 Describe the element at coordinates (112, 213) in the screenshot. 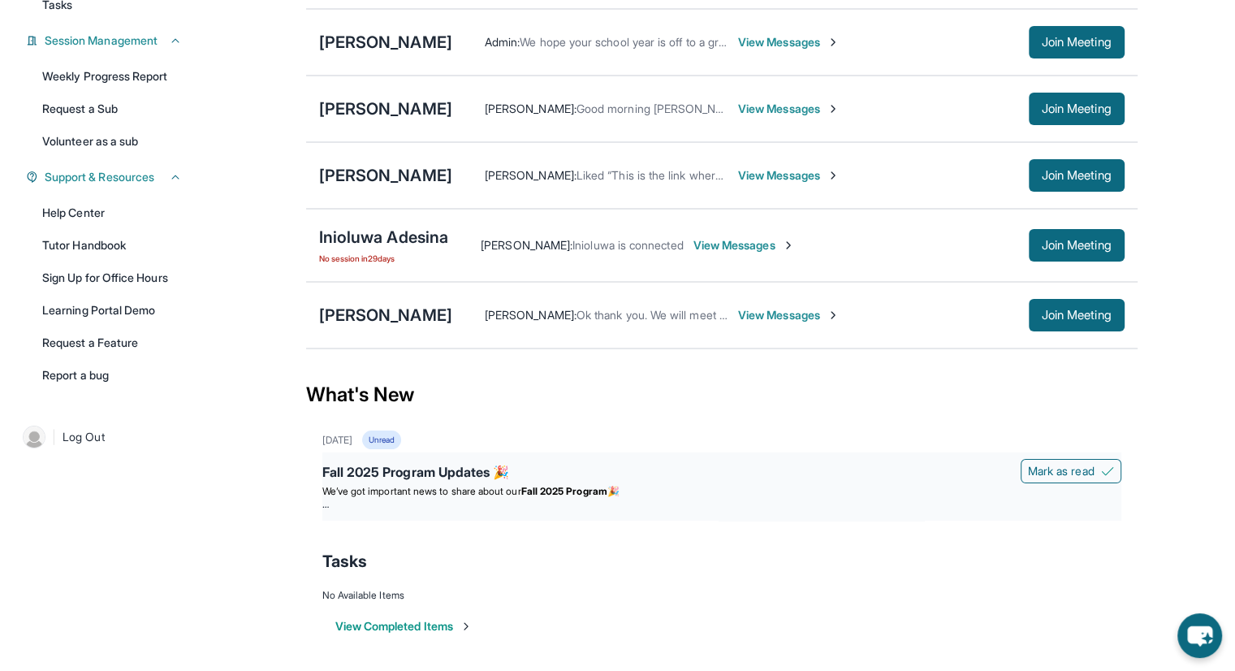

I see `a: Help Center` at that location.